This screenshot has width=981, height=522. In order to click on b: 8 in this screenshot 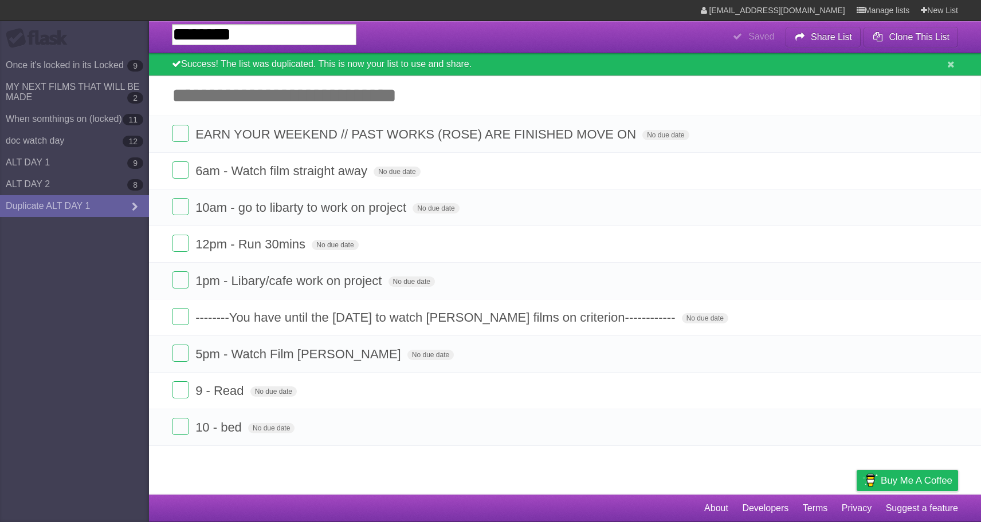, I will do `click(135, 185)`.